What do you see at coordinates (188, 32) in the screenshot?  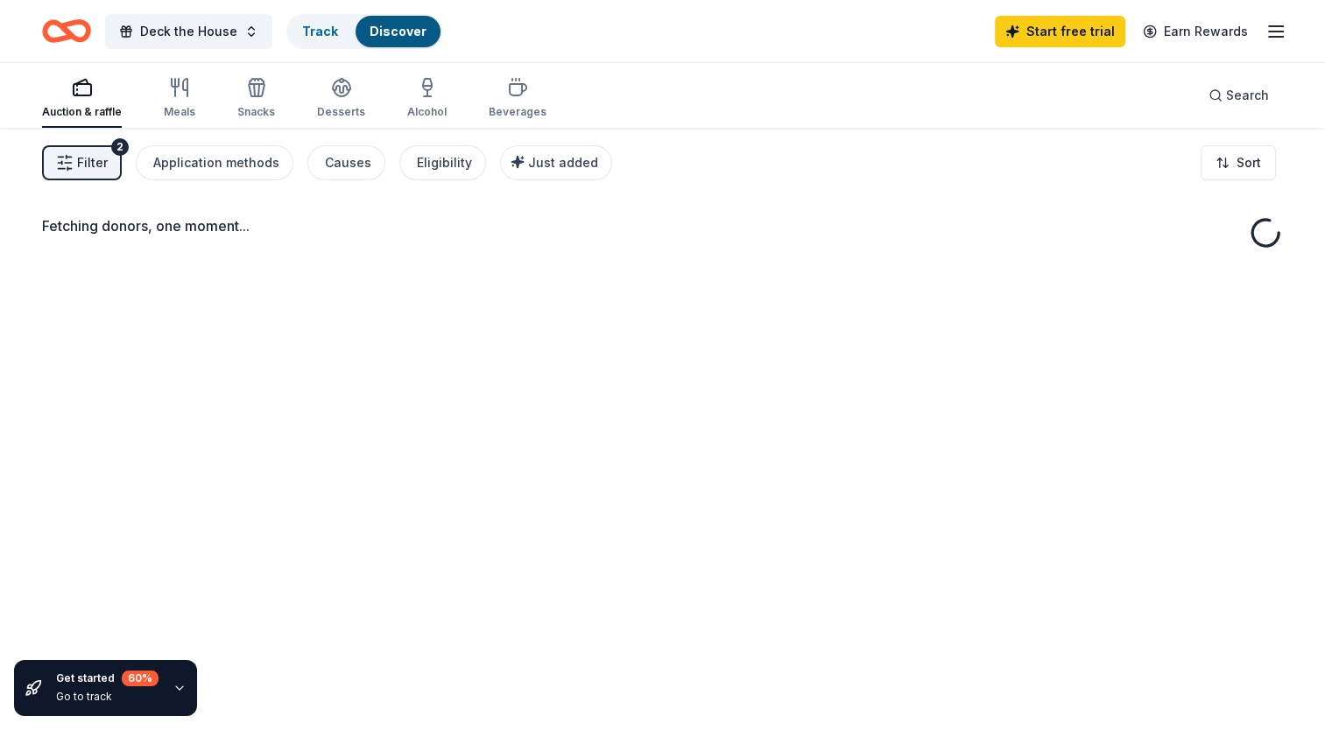 I see `span: Deck the House` at bounding box center [188, 32].